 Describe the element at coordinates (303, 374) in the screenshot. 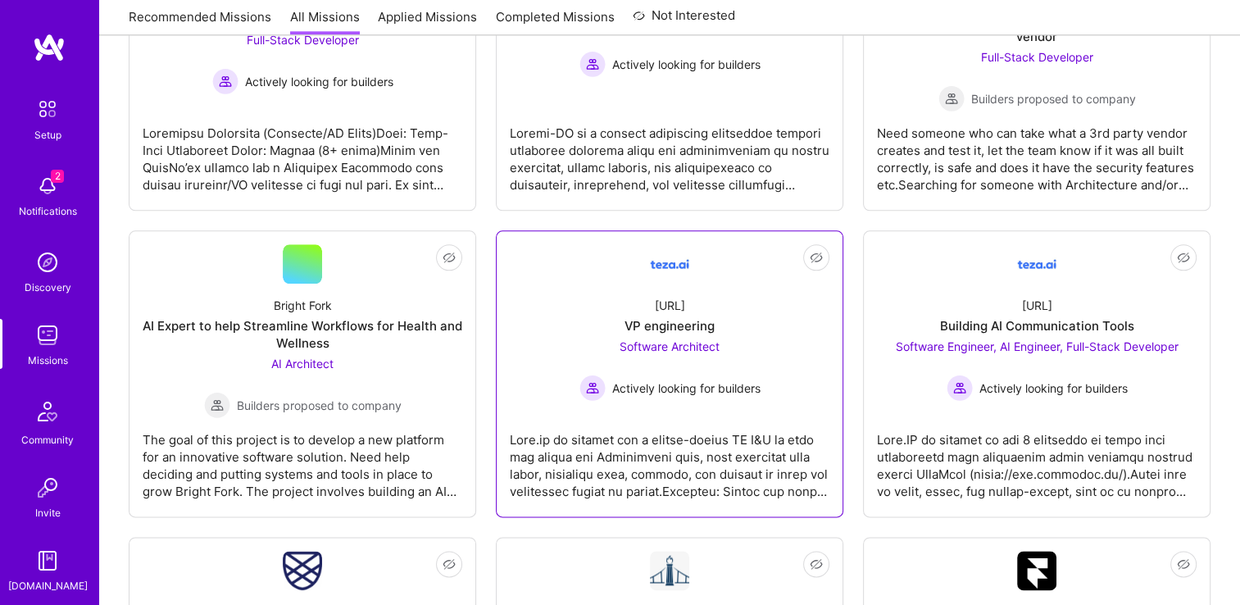

I see `a: Bright ForkAI Expert to help Streamline Workflows for Health and WellnessAI Architect Builders pr...` at that location.